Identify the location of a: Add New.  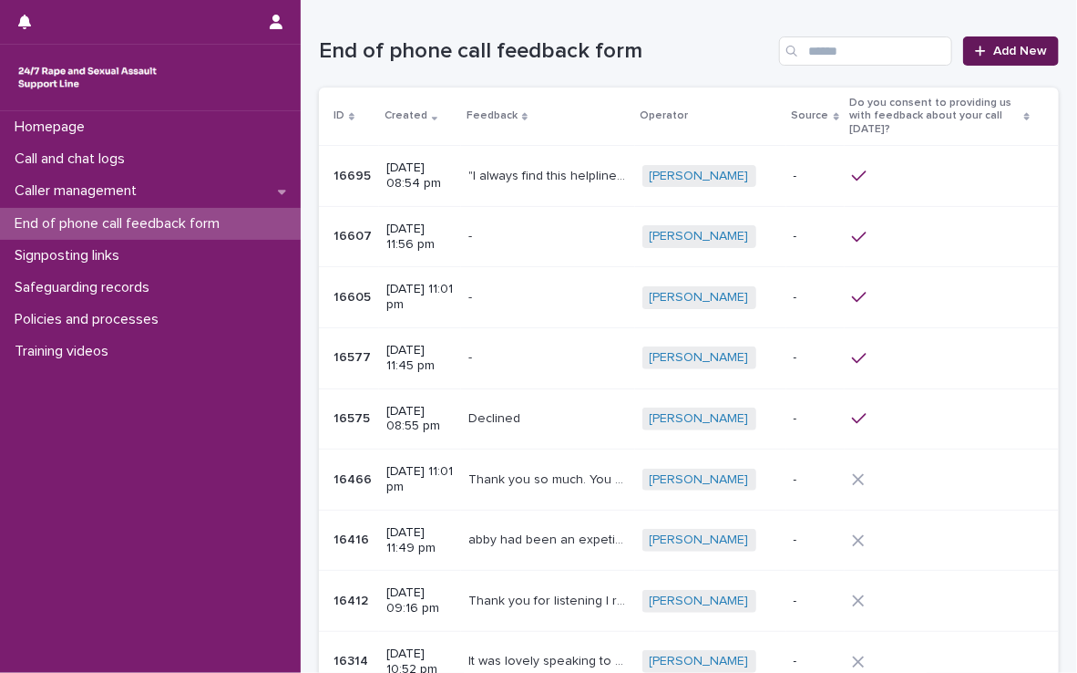
(1011, 51).